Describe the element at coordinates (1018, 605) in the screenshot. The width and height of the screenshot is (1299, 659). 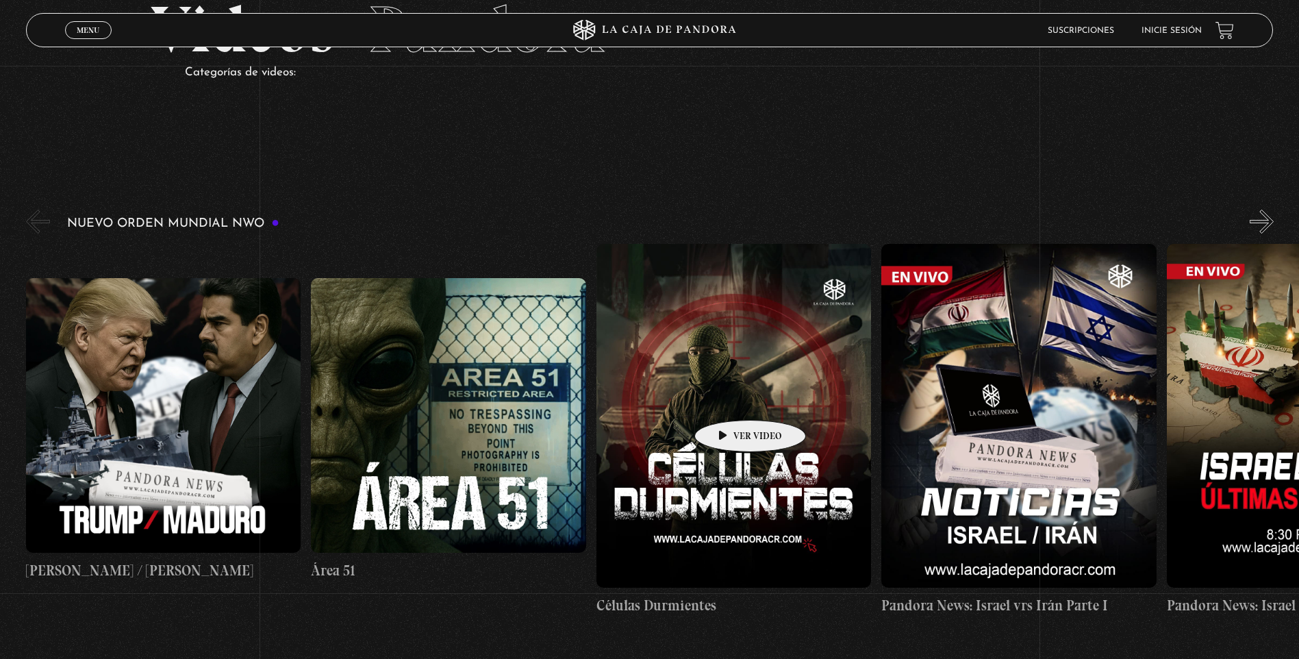
I see `h4: Pandora News: Israel vrs Irán Parte I` at that location.